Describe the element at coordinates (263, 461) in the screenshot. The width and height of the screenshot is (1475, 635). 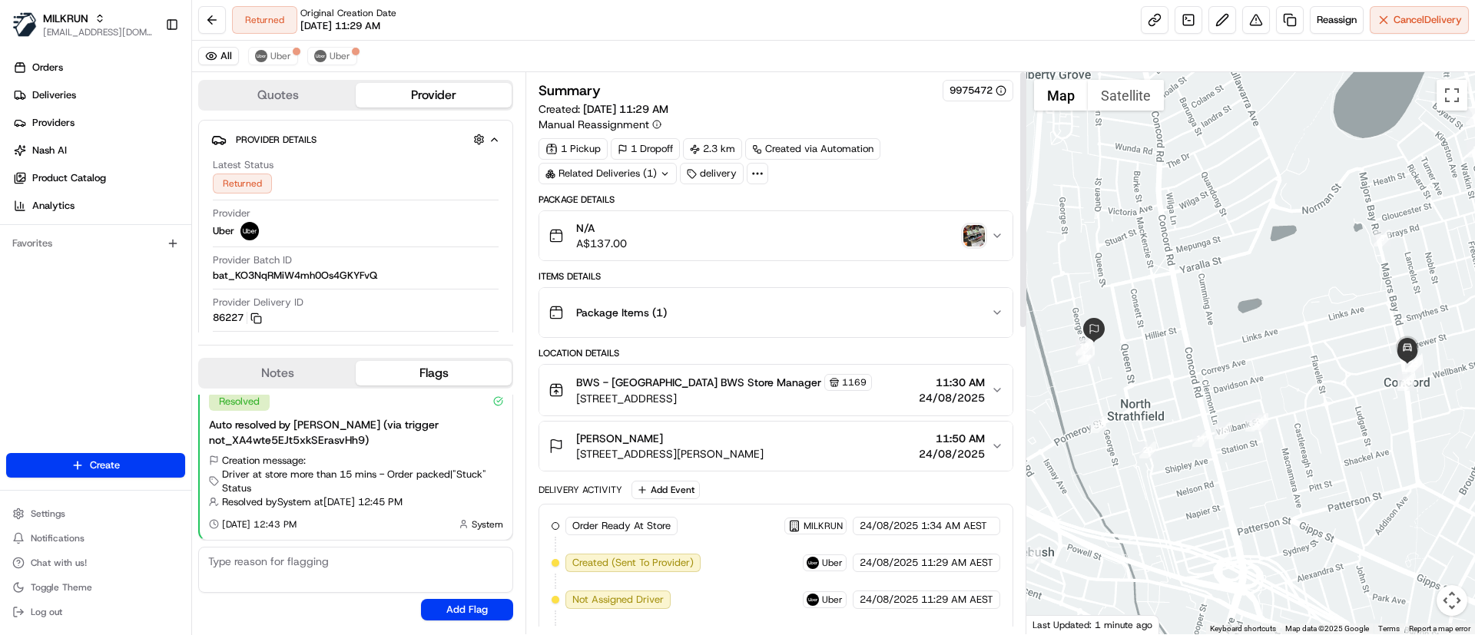
I see `span: Creation message:` at that location.